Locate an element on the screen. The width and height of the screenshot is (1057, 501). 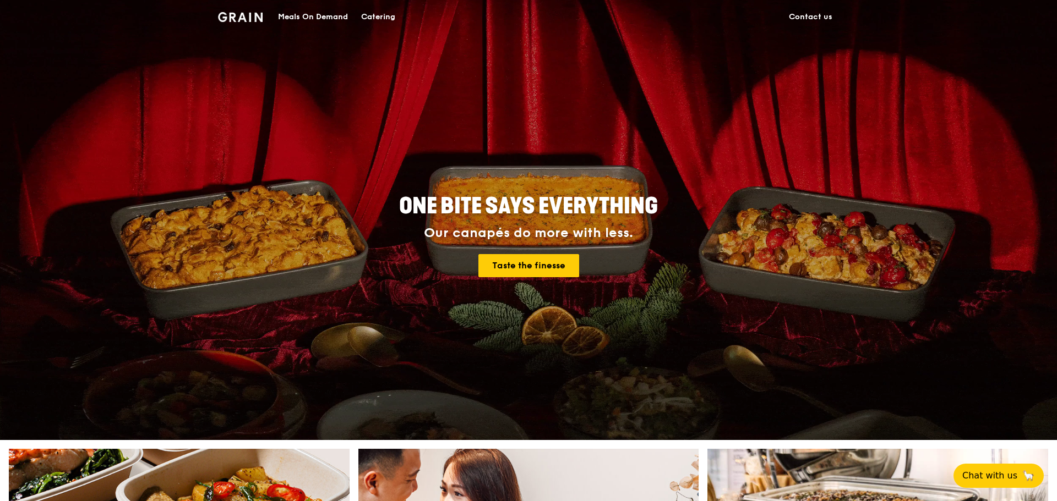
button: Chat with us🦙 is located at coordinates (999, 476).